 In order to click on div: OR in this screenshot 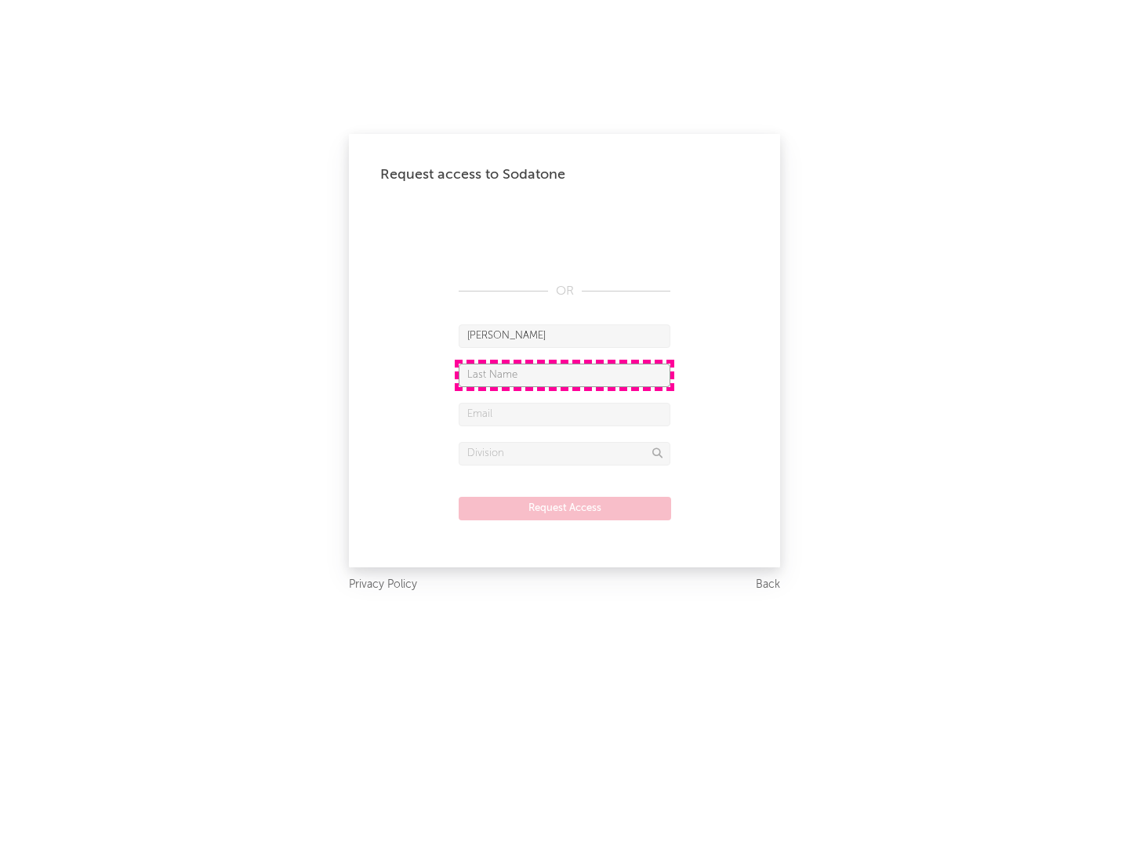, I will do `click(564, 292)`.